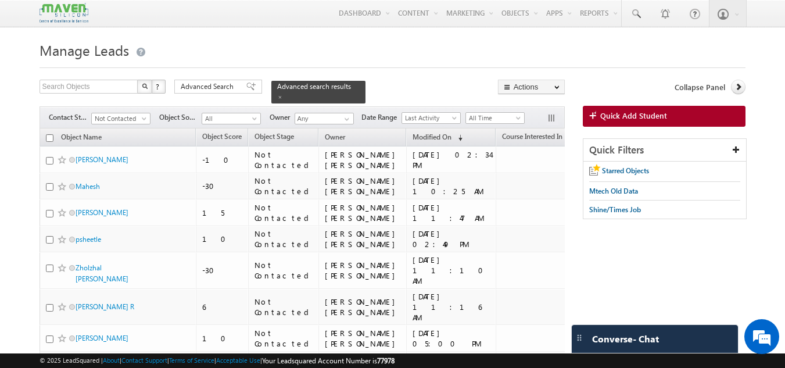 Image resolution: width=785 pixels, height=368 pixels. I want to click on a: Not Contacted, so click(121, 118).